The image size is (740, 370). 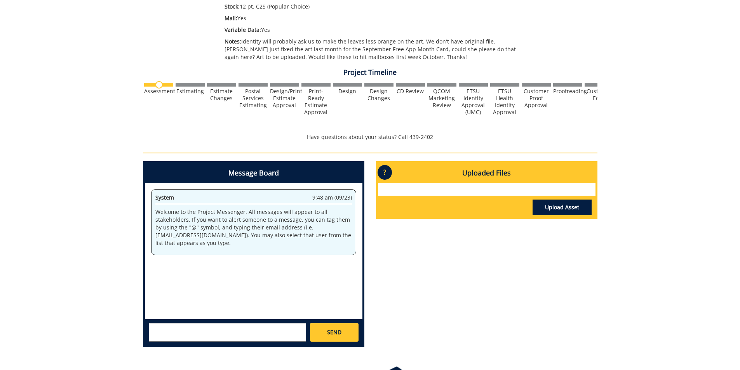 I want to click on p: 12 pt. C2S (Popular Choice), so click(x=376, y=7).